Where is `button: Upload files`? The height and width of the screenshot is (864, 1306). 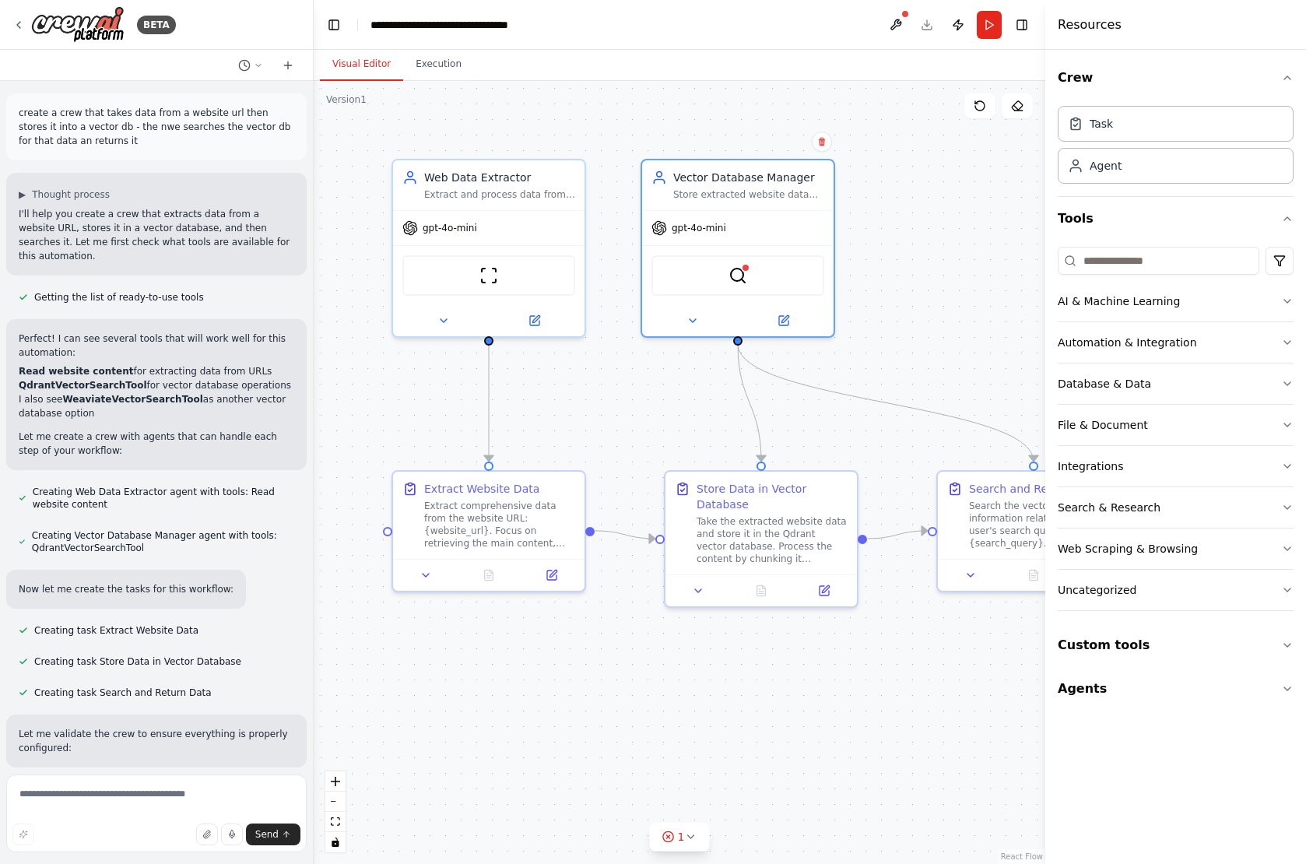
button: Upload files is located at coordinates (207, 834).